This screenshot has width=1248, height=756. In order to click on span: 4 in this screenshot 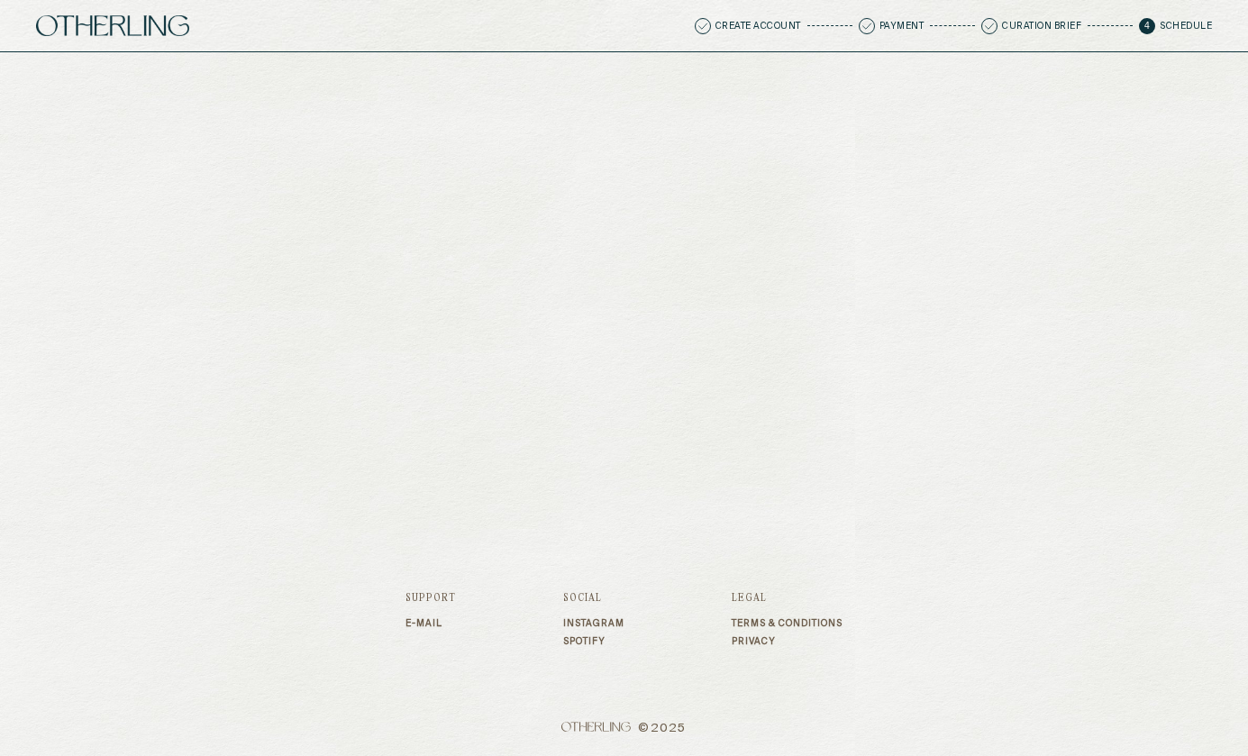, I will do `click(1147, 26)`.